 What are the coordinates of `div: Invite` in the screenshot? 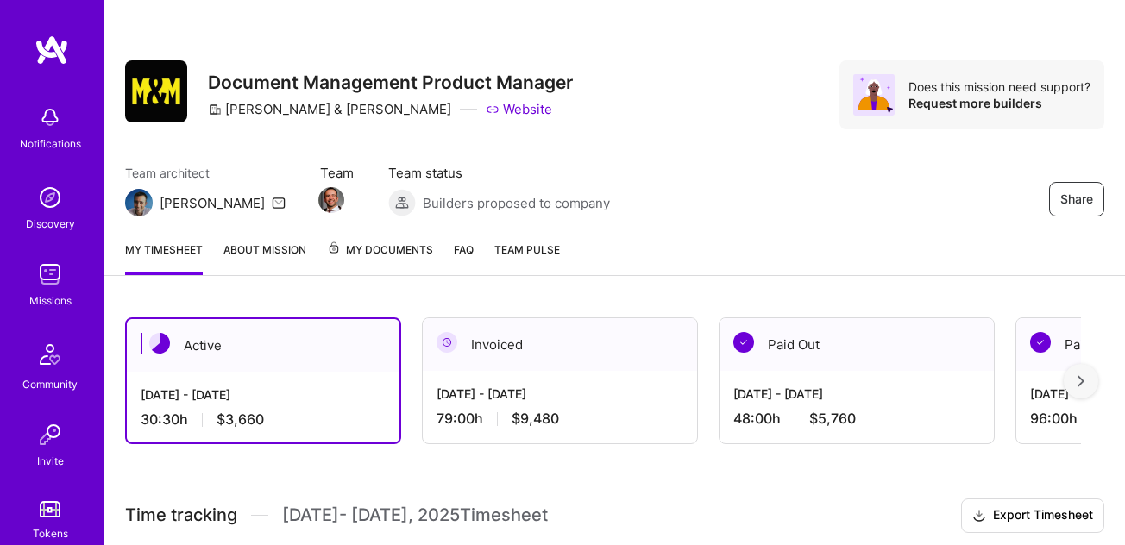 It's located at (50, 461).